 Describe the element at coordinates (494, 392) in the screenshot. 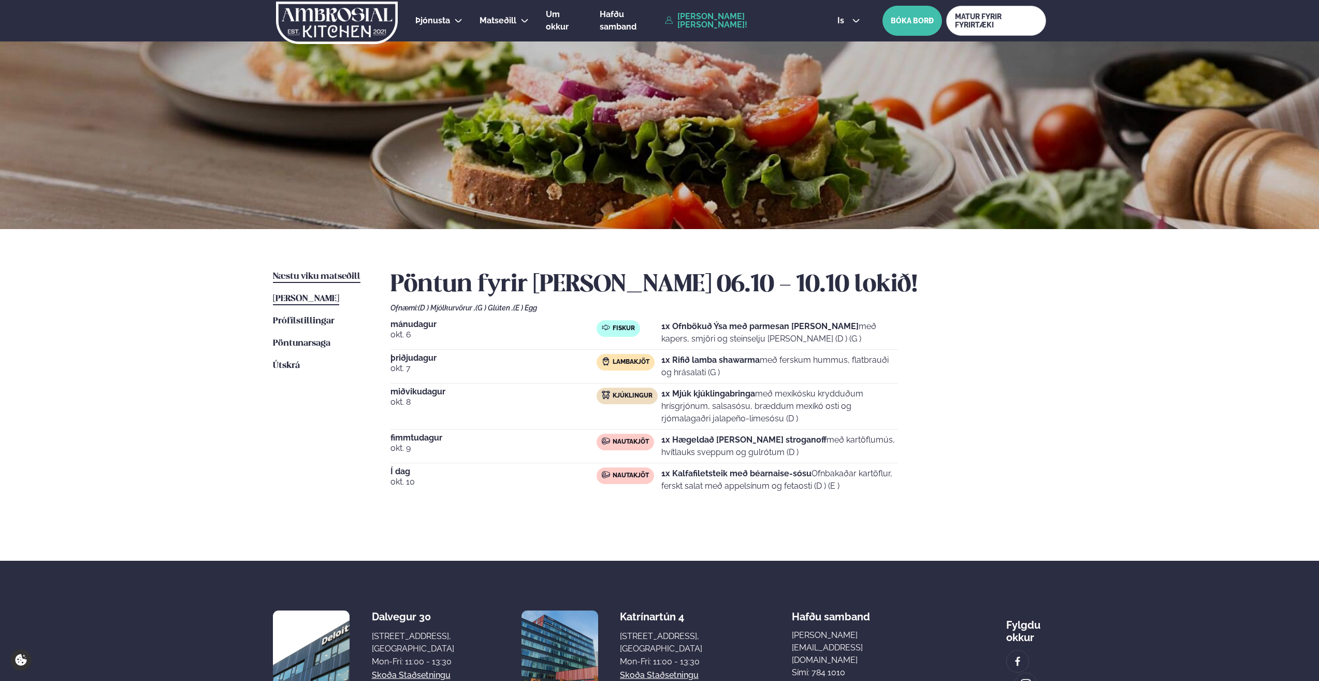

I see `span: miðvikudagur` at that location.